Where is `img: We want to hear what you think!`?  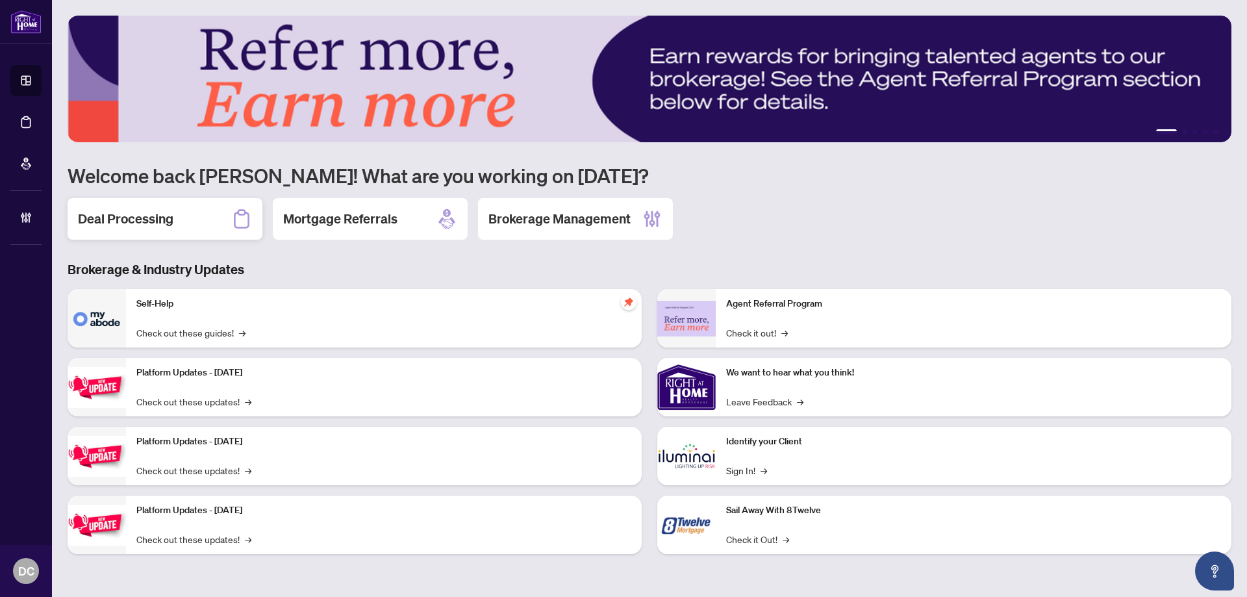
img: We want to hear what you think! is located at coordinates (687, 387).